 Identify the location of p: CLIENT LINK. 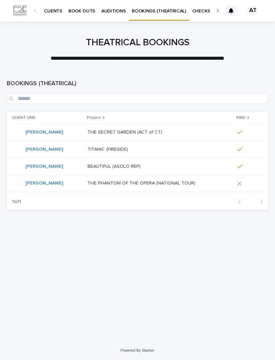
(24, 118).